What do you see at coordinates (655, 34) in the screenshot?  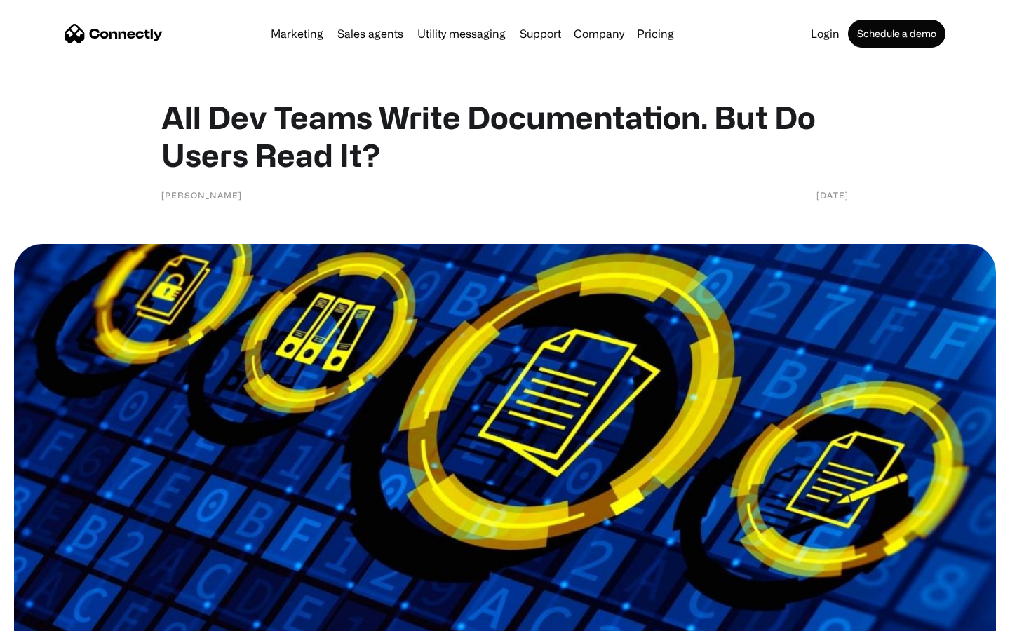 I see `a: Pricing` at bounding box center [655, 34].